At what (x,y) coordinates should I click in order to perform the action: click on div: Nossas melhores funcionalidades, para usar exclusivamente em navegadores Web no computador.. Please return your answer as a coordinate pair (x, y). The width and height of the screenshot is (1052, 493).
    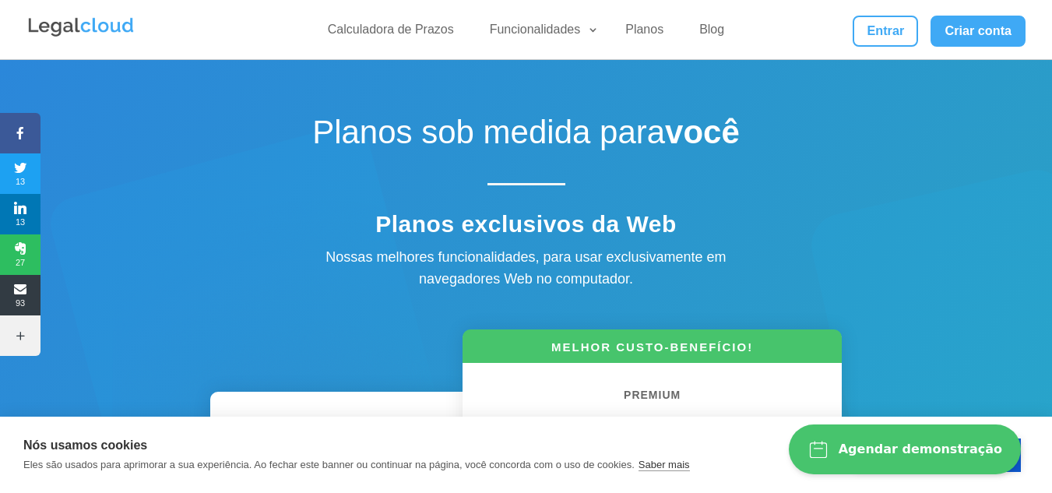
    Looking at the image, I should click on (526, 269).